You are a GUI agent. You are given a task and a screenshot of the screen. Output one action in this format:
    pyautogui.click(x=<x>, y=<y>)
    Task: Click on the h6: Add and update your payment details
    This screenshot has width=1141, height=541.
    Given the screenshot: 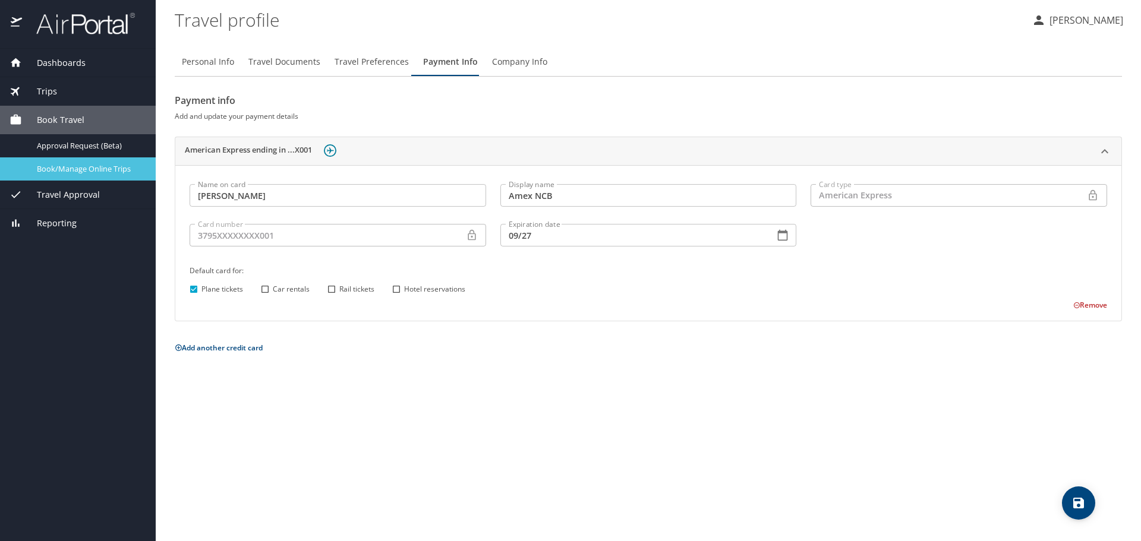 What is the action you would take?
    pyautogui.click(x=648, y=116)
    